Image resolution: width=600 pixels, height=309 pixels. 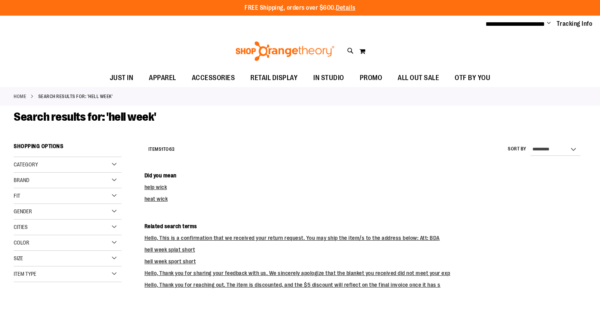 What do you see at coordinates (21, 180) in the screenshot?
I see `span: Brand` at bounding box center [21, 180].